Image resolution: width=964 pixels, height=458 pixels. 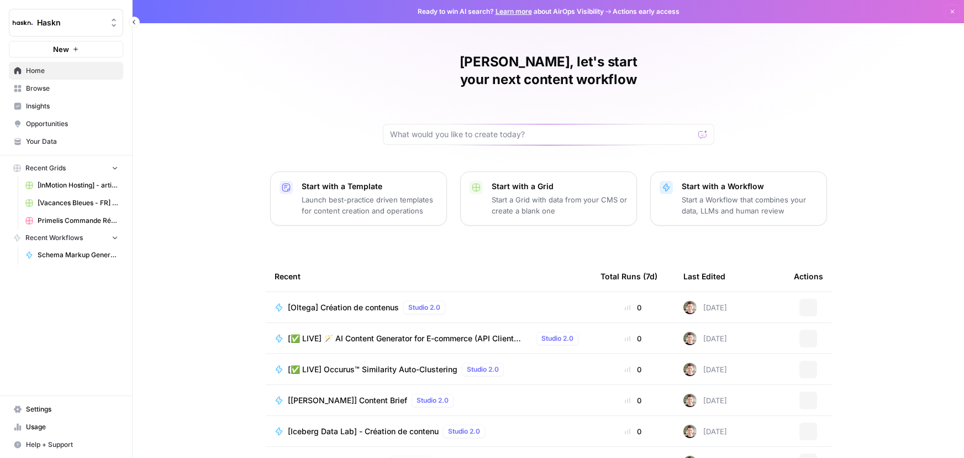 I want to click on img: Haskn Logo, so click(x=23, y=23).